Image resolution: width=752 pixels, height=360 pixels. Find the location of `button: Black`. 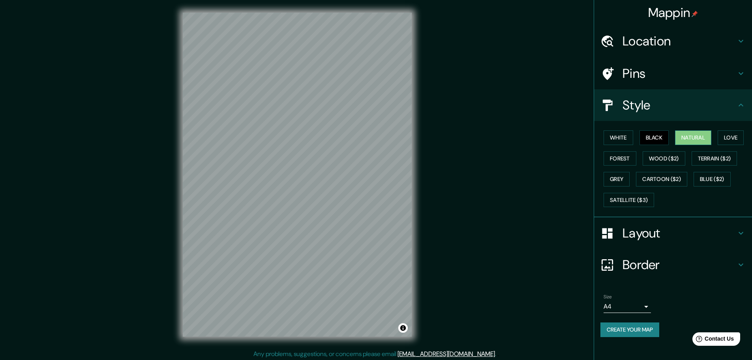

button: Black is located at coordinates (654, 137).